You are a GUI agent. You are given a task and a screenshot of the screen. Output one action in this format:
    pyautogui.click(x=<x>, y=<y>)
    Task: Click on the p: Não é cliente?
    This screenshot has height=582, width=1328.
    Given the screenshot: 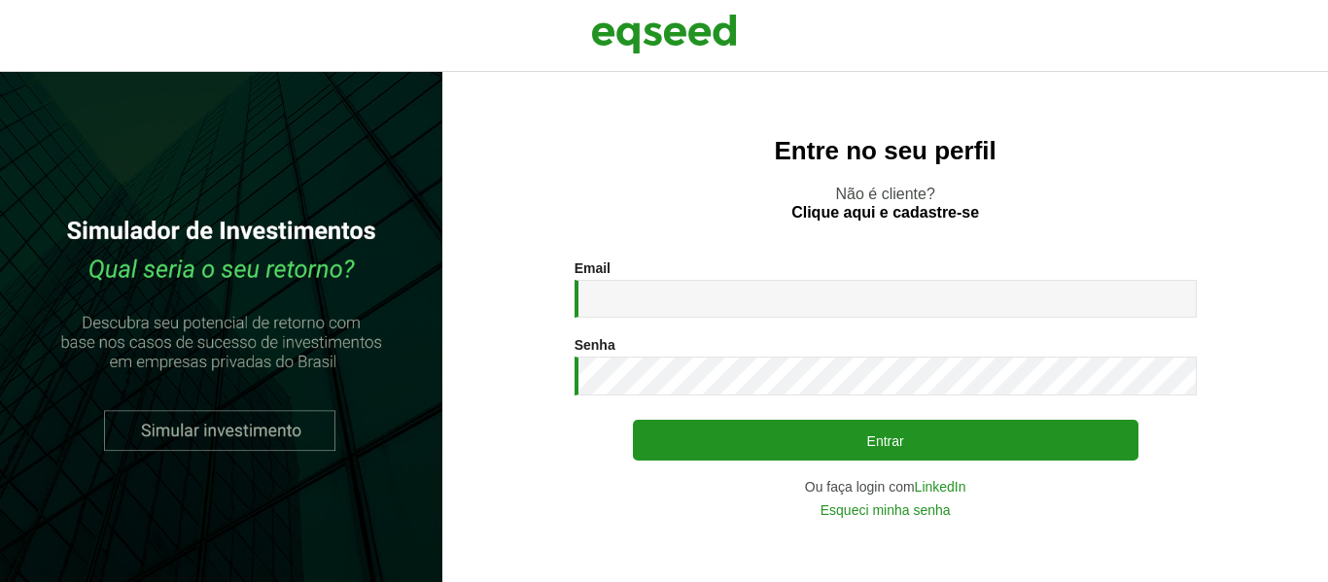 What is the action you would take?
    pyautogui.click(x=885, y=203)
    